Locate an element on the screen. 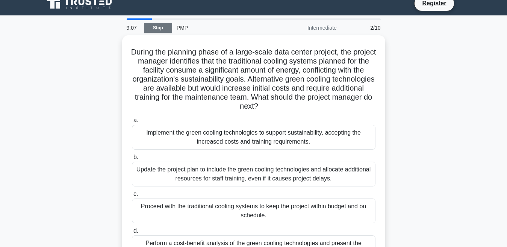  div: Update the project plan to include the green cooling technologies and allocate additional resourc... is located at coordinates (254, 174).